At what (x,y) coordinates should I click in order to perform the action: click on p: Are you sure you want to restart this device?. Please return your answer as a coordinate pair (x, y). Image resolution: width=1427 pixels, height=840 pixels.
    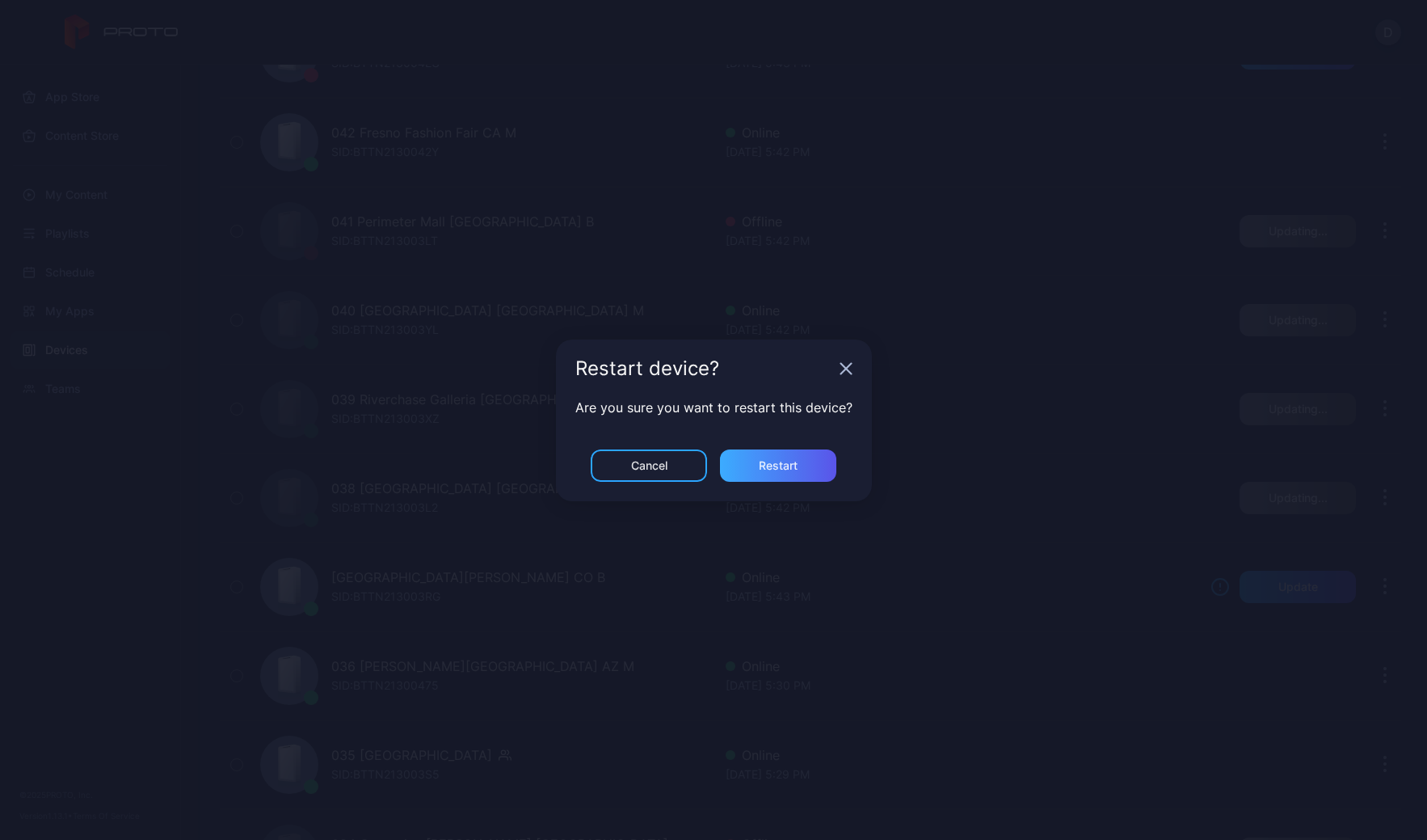
    Looking at the image, I should click on (714, 408).